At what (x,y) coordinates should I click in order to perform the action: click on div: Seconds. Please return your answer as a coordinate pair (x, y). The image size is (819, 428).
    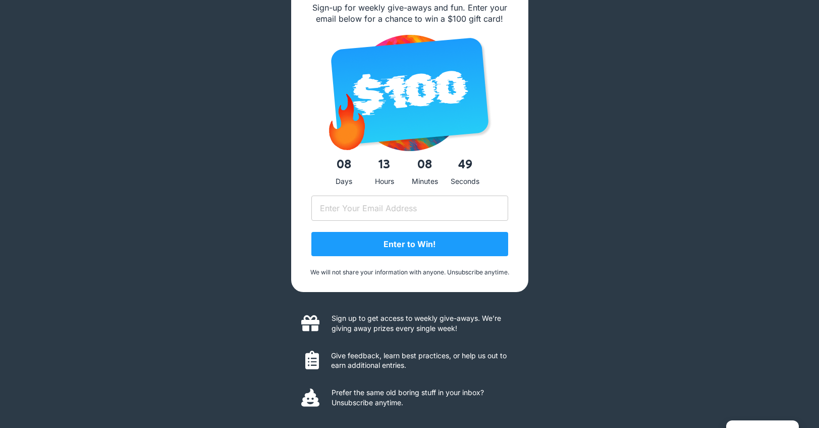
    Looking at the image, I should click on (466, 181).